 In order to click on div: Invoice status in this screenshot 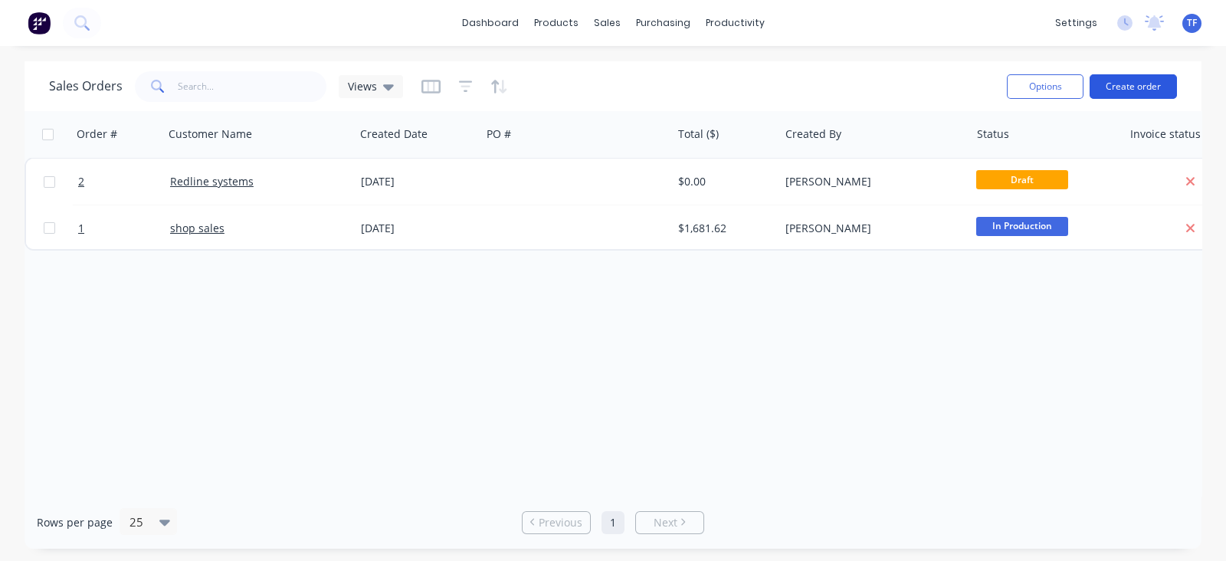, I will do `click(1165, 134)`.